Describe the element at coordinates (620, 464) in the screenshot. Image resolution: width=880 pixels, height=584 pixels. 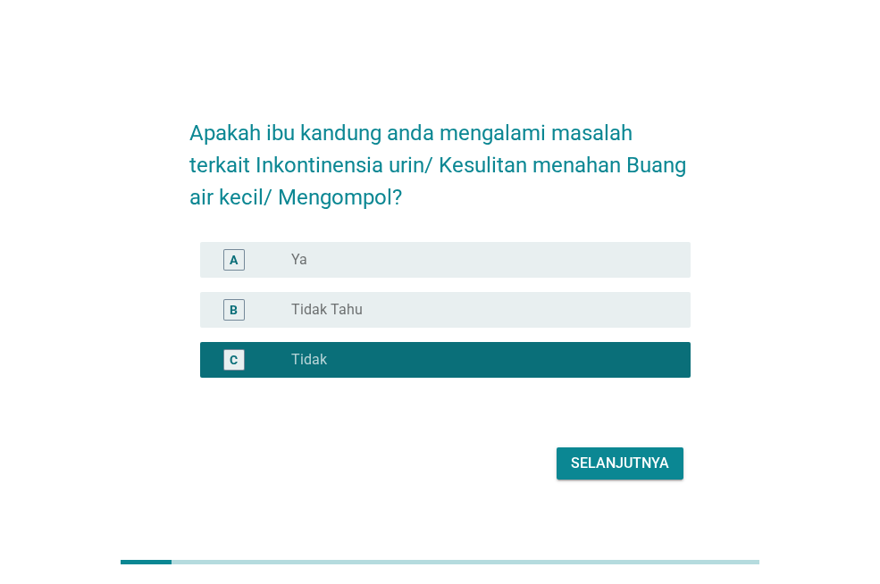
I see `button: Selanjutnya` at that location.